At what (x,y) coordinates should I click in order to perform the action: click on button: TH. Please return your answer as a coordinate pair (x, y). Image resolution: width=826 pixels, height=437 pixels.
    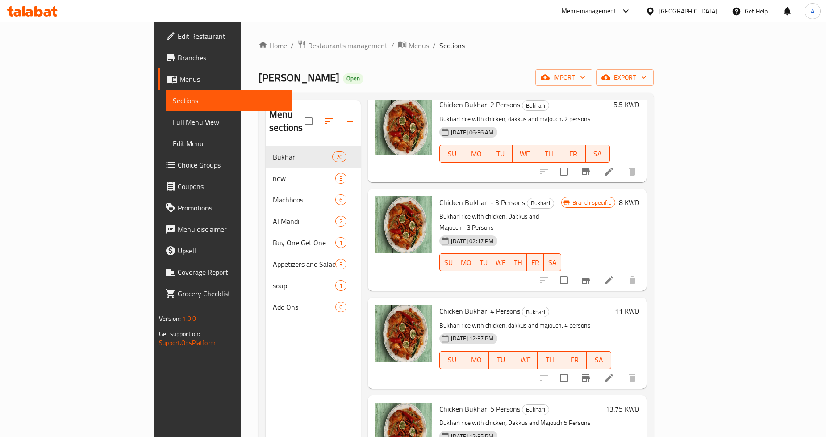
    Looking at the image, I should click on (549, 154).